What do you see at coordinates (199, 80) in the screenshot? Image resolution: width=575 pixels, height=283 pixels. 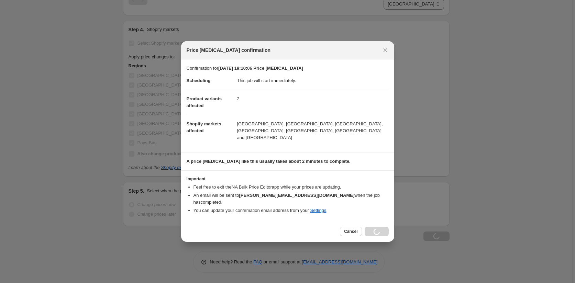 I see `span: Scheduling` at bounding box center [199, 80].